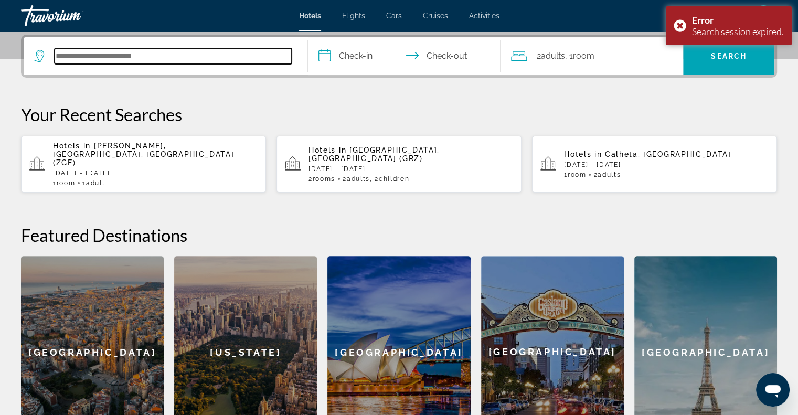 The image size is (798, 415). Describe the element at coordinates (738, 20) in the screenshot. I see `div: Error` at that location.